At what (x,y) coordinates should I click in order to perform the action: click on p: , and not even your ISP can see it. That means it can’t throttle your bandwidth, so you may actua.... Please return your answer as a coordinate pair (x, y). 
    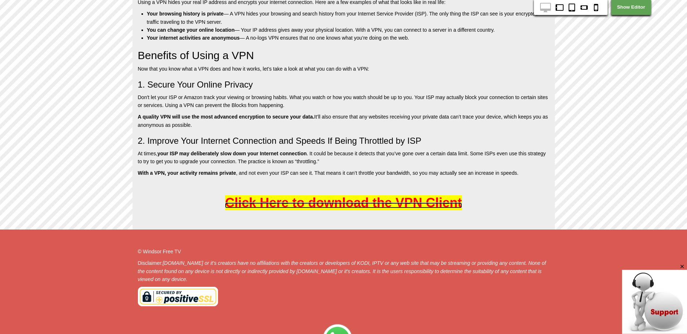
    Looking at the image, I should click on (343, 173).